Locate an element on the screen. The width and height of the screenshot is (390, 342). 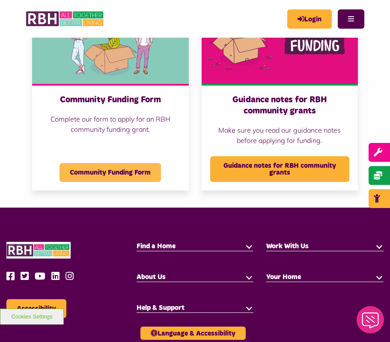
button: Language & Accessibility is located at coordinates (193, 333).